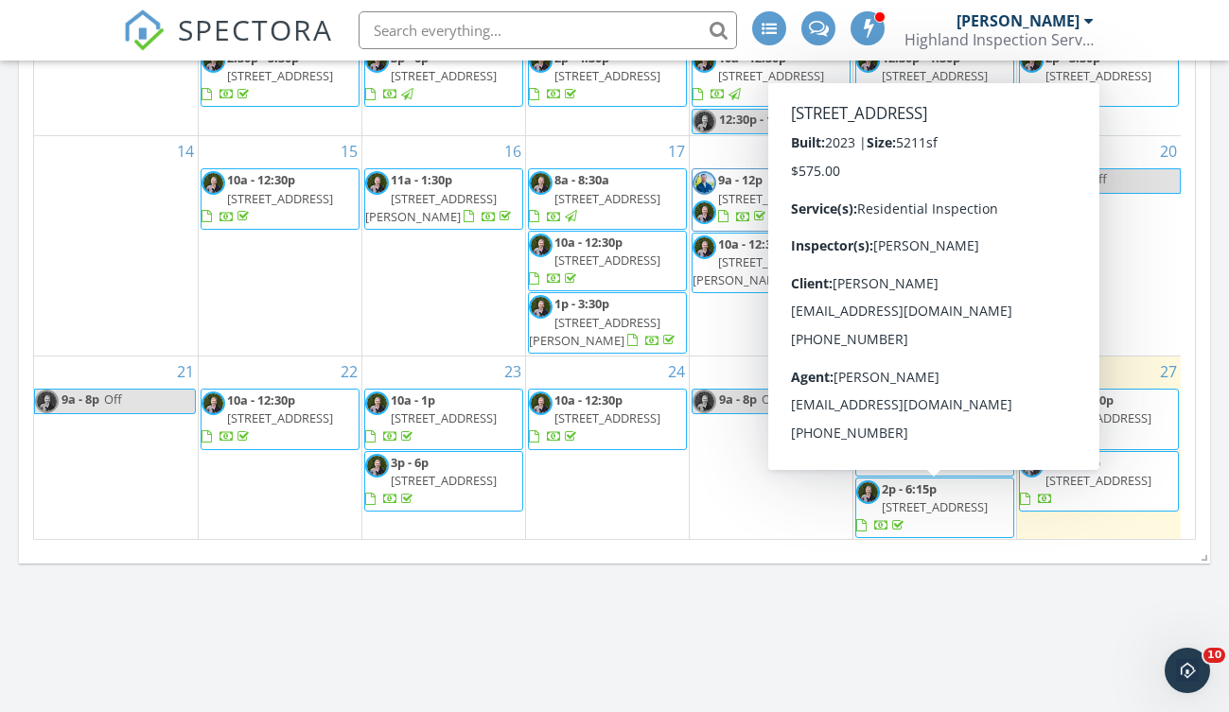 This screenshot has height=712, width=1229. Describe the element at coordinates (1098, 246) in the screenshot. I see `td: Go to September 20, 2025` at that location.